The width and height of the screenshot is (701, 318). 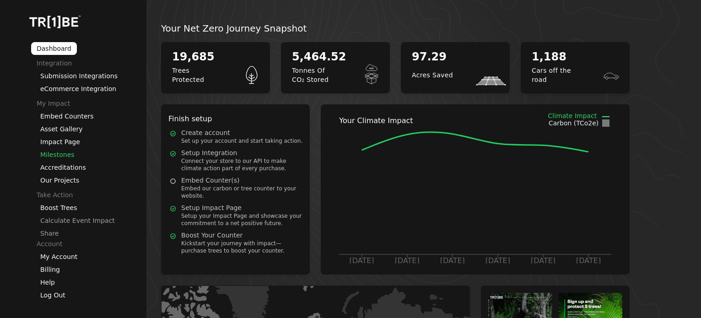 What do you see at coordinates (242, 180) in the screenshot?
I see `div: Embed Counter(s)` at bounding box center [242, 180].